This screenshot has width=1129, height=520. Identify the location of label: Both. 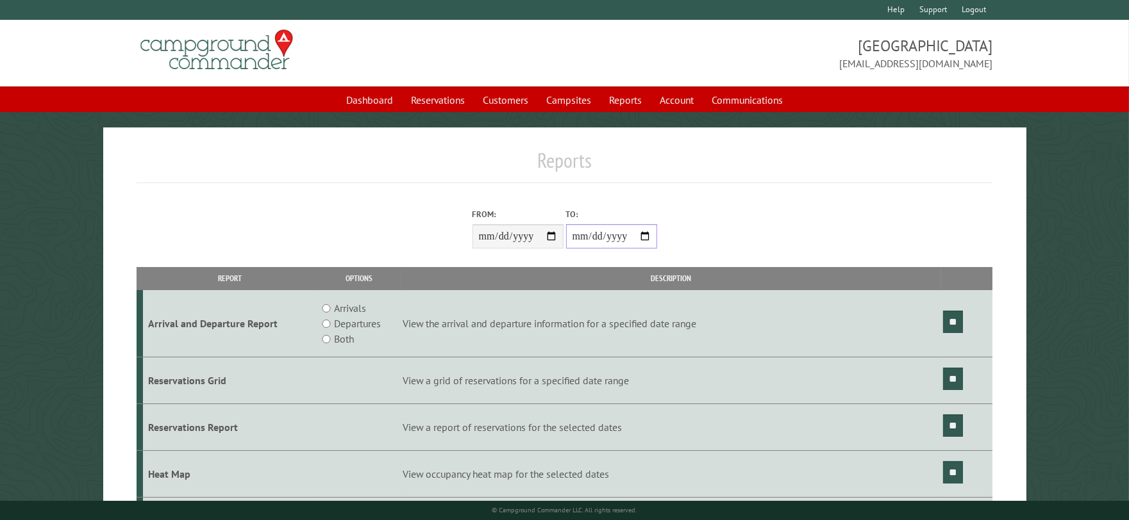
(344, 339).